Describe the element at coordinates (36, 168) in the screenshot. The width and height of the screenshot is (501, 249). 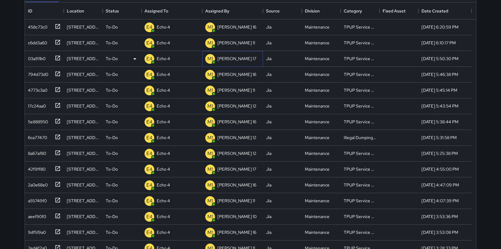
I see `div: 42f9ff80` at that location.